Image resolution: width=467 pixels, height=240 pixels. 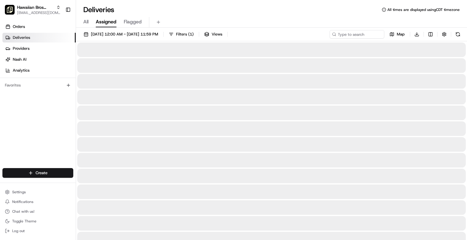 I want to click on span: Toggle Theme, so click(x=24, y=222).